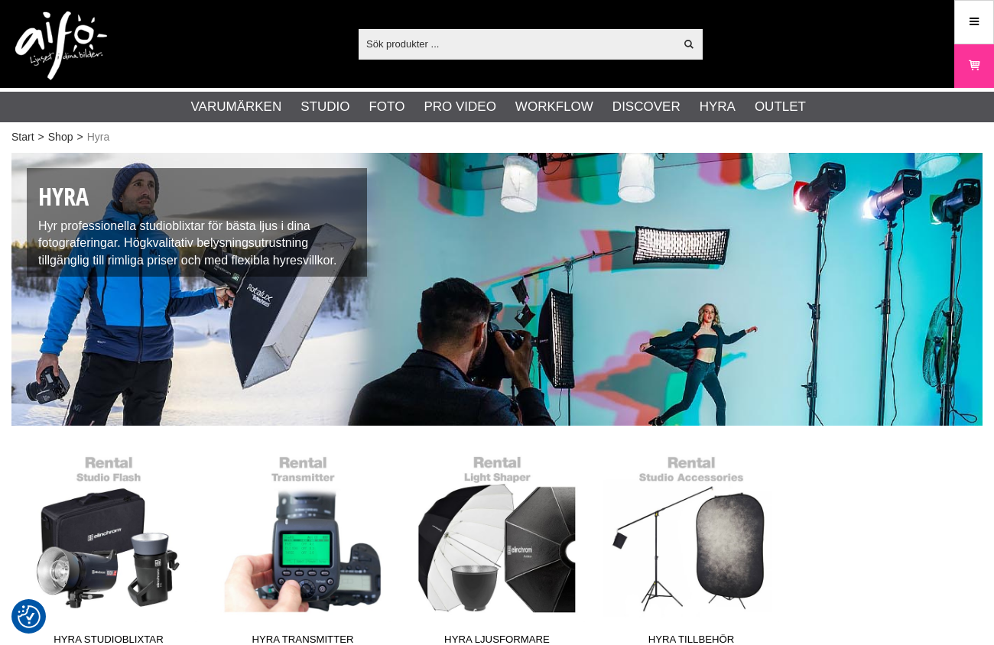  Describe the element at coordinates (29, 617) in the screenshot. I see `button: Samtyckesinställningar` at that location.